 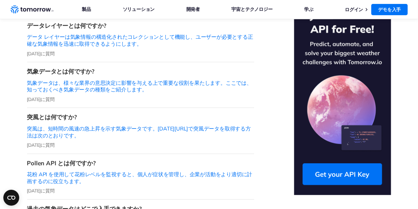 I want to click on font: 宇宙とテクノロジー, so click(x=252, y=9).